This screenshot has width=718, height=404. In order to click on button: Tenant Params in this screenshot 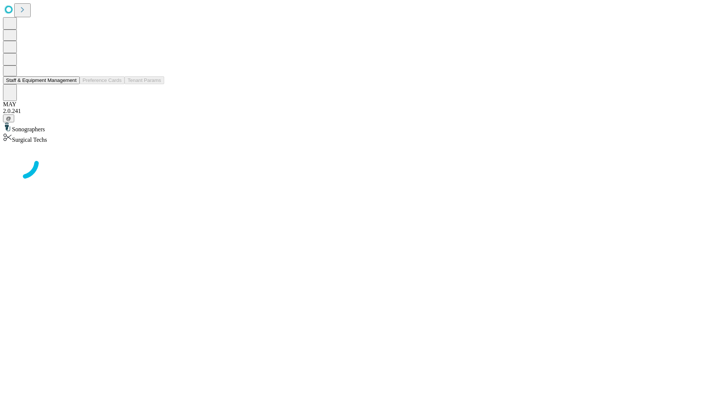, I will do `click(144, 80)`.